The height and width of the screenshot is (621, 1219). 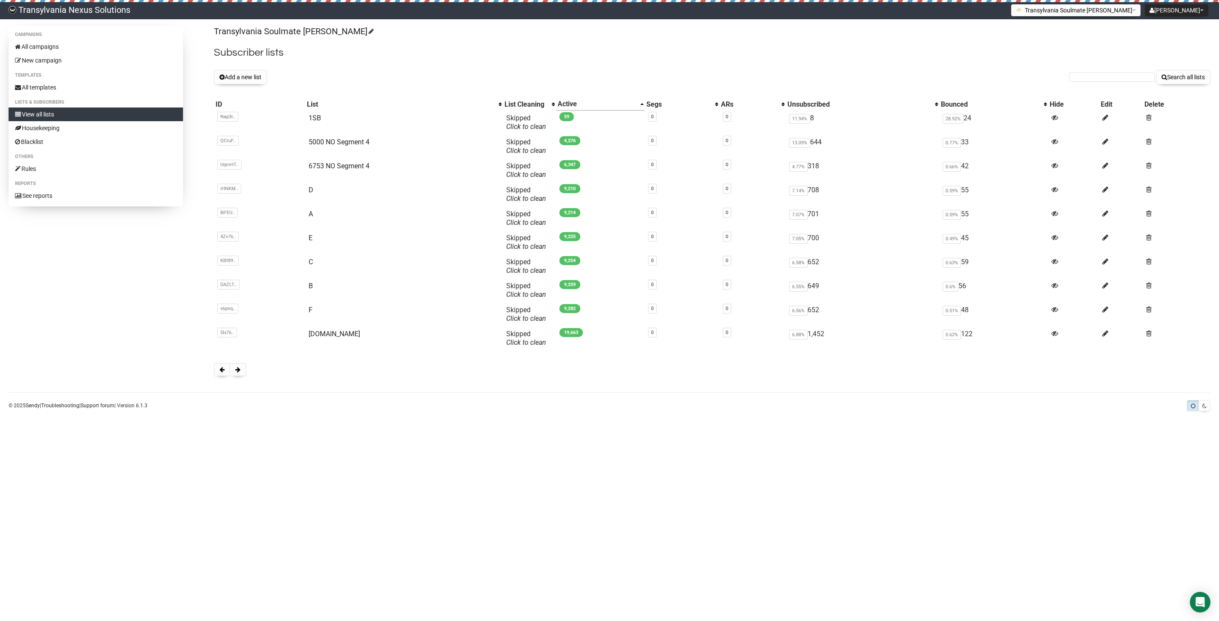 I want to click on div: ARs, so click(x=749, y=105).